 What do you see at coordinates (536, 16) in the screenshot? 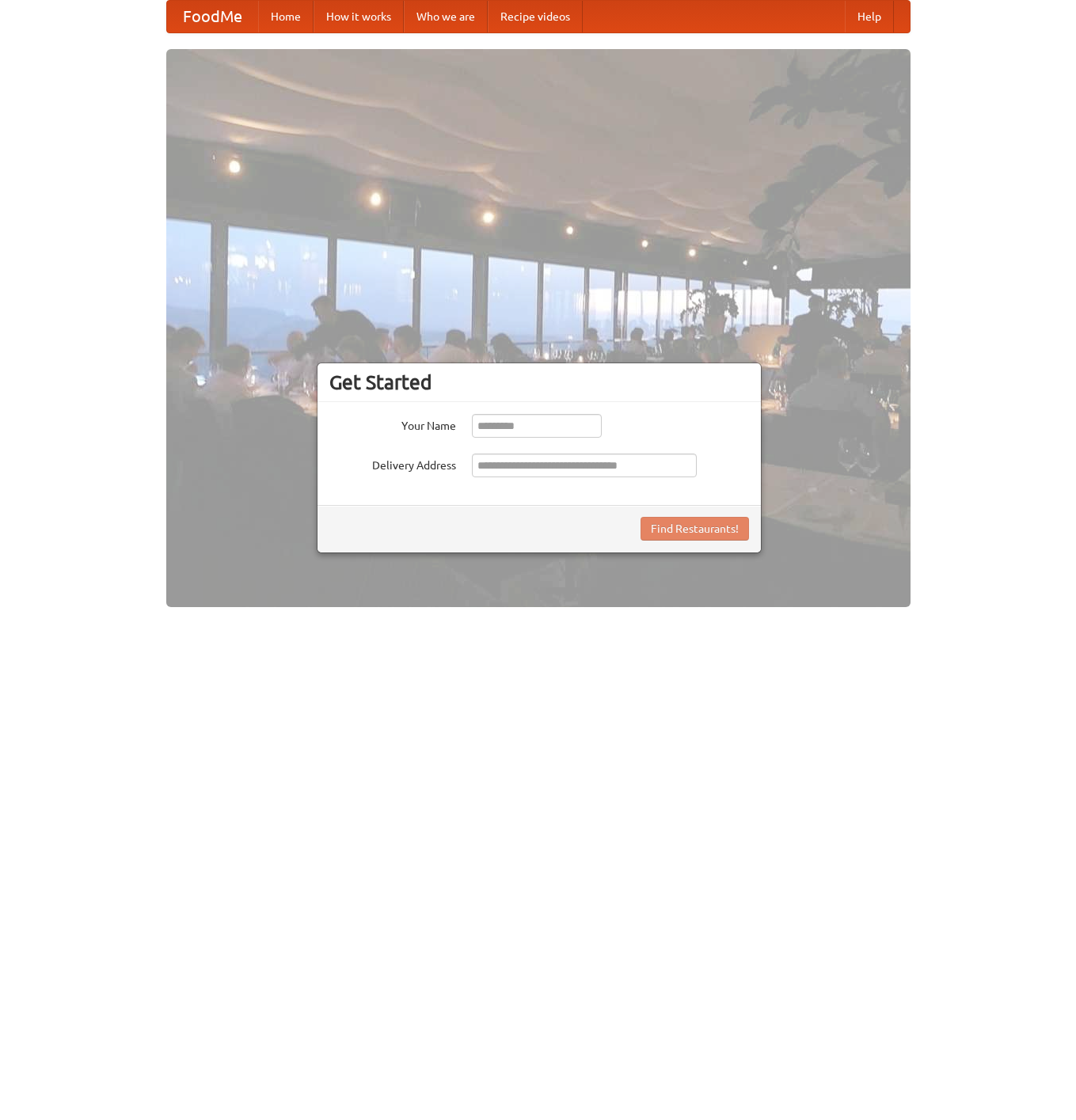
I see `a: Recipe videos` at bounding box center [536, 16].